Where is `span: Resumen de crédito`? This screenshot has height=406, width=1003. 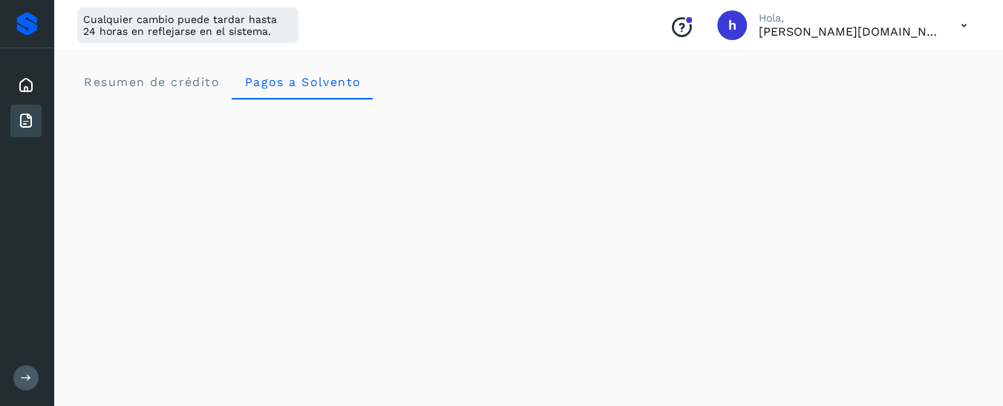 span: Resumen de crédito is located at coordinates (151, 82).